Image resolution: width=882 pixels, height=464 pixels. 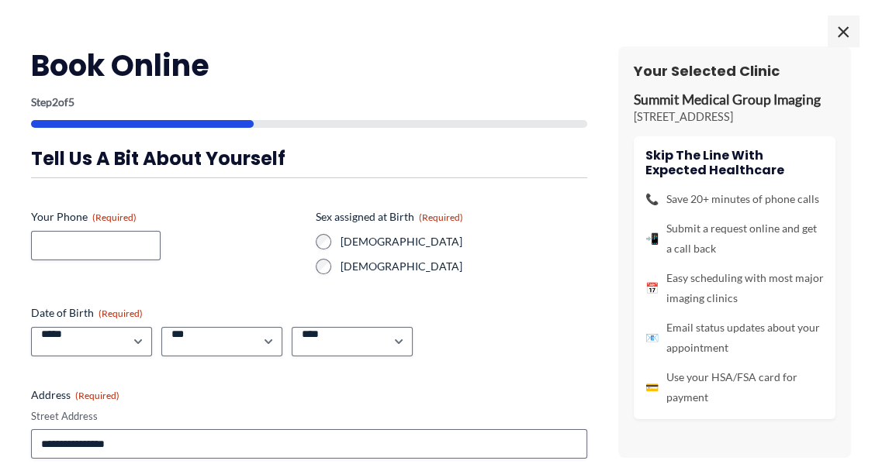 What do you see at coordinates (87, 313) in the screenshot?
I see `legend: Date of Birth` at bounding box center [87, 313].